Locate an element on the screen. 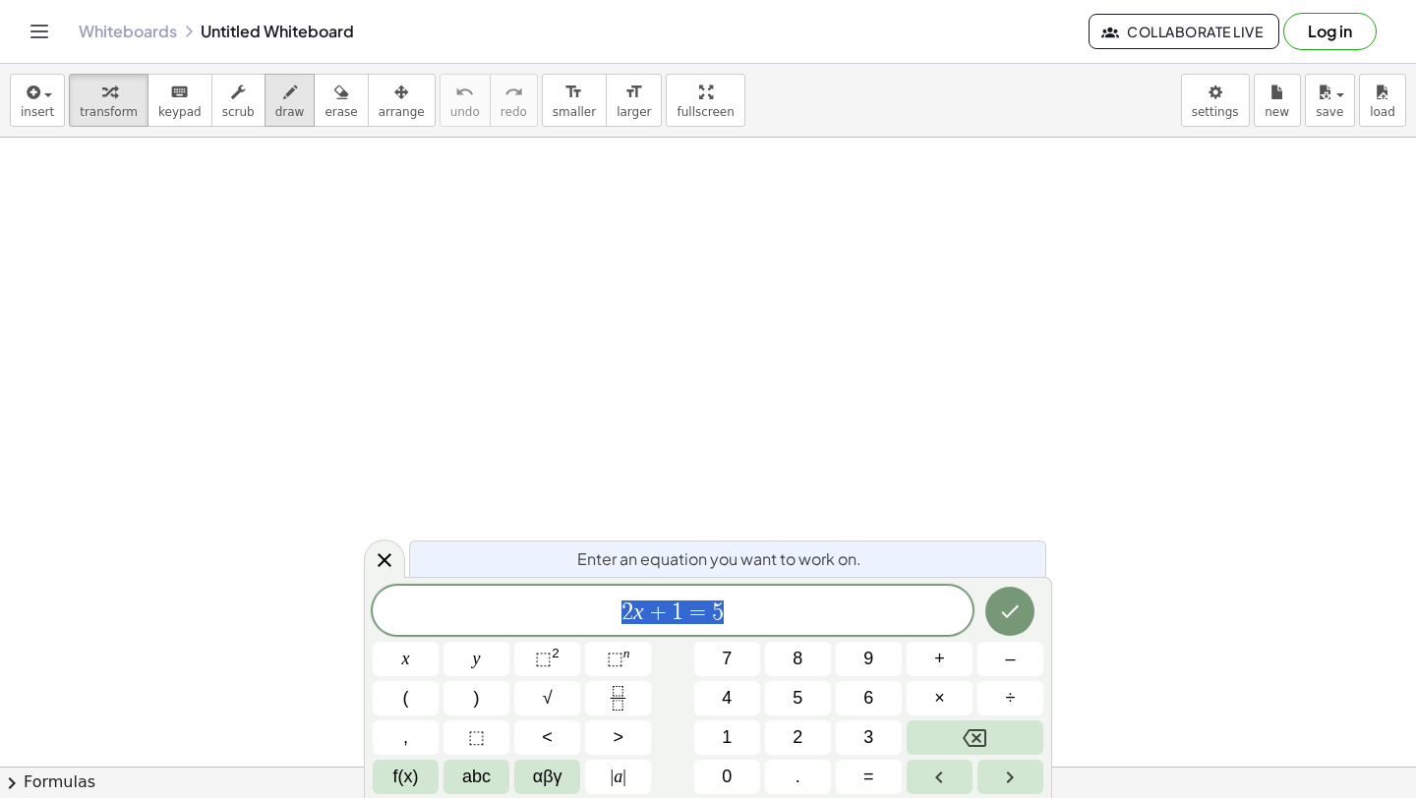  span: f(x) is located at coordinates (406, 777).